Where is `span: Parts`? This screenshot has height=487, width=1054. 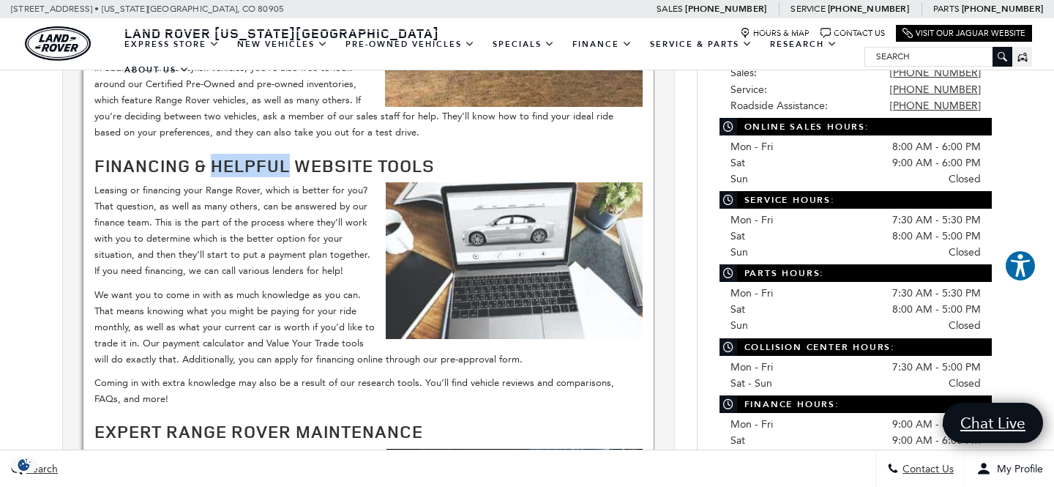 span: Parts is located at coordinates (947, 9).